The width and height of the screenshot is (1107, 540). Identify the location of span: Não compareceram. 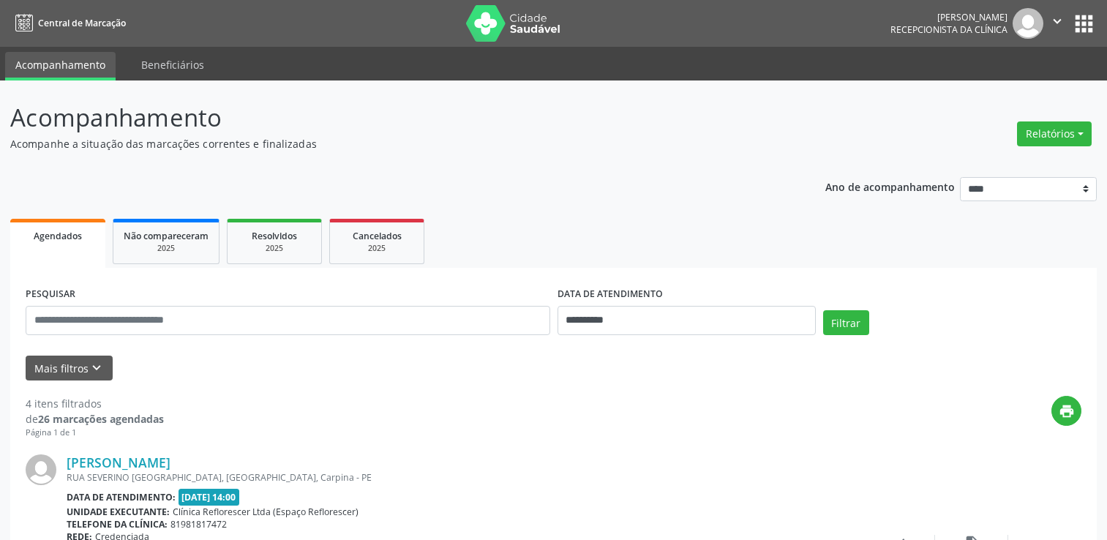
(166, 236).